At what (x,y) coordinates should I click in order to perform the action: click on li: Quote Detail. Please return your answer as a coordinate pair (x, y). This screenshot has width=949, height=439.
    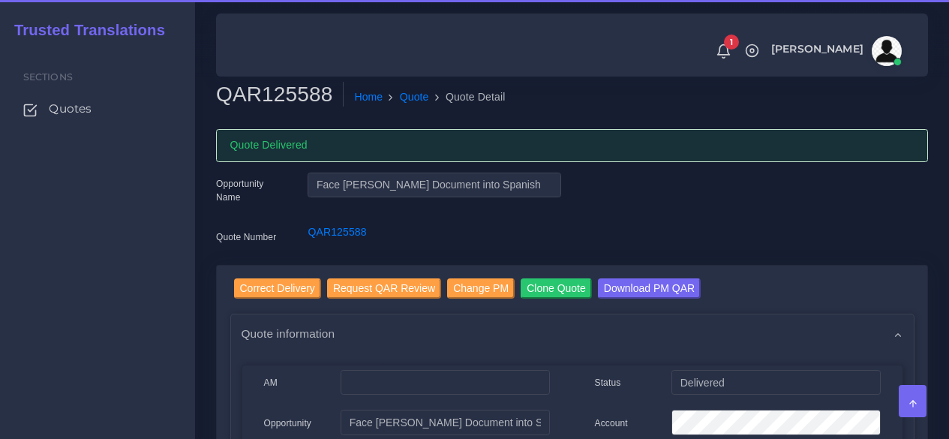
    Looking at the image, I should click on (468, 97).